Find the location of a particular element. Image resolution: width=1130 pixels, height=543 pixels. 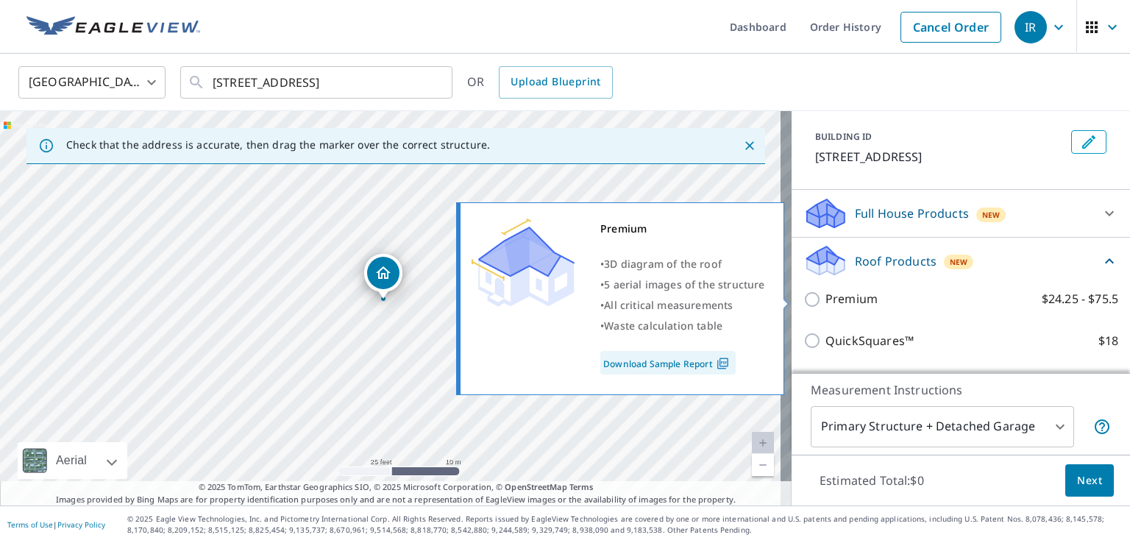

a: Upload Blueprint is located at coordinates (555, 82).